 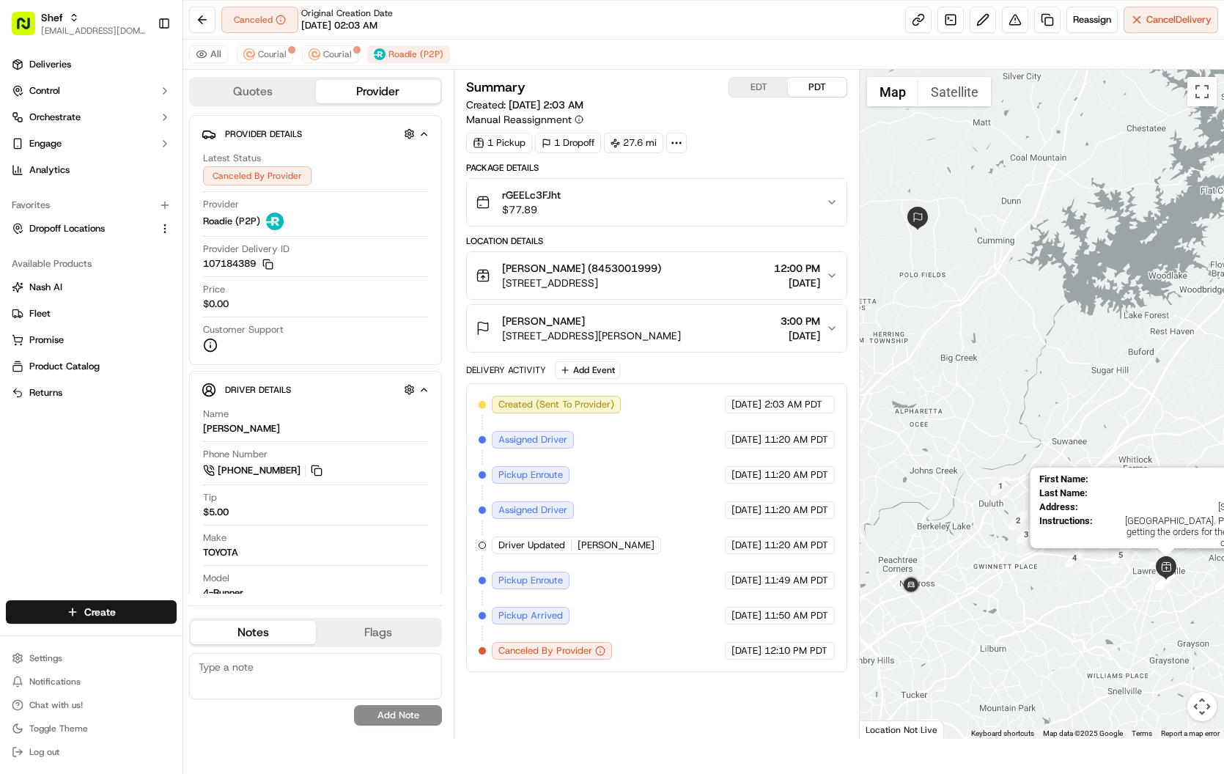 I want to click on span: Tip, so click(x=210, y=498).